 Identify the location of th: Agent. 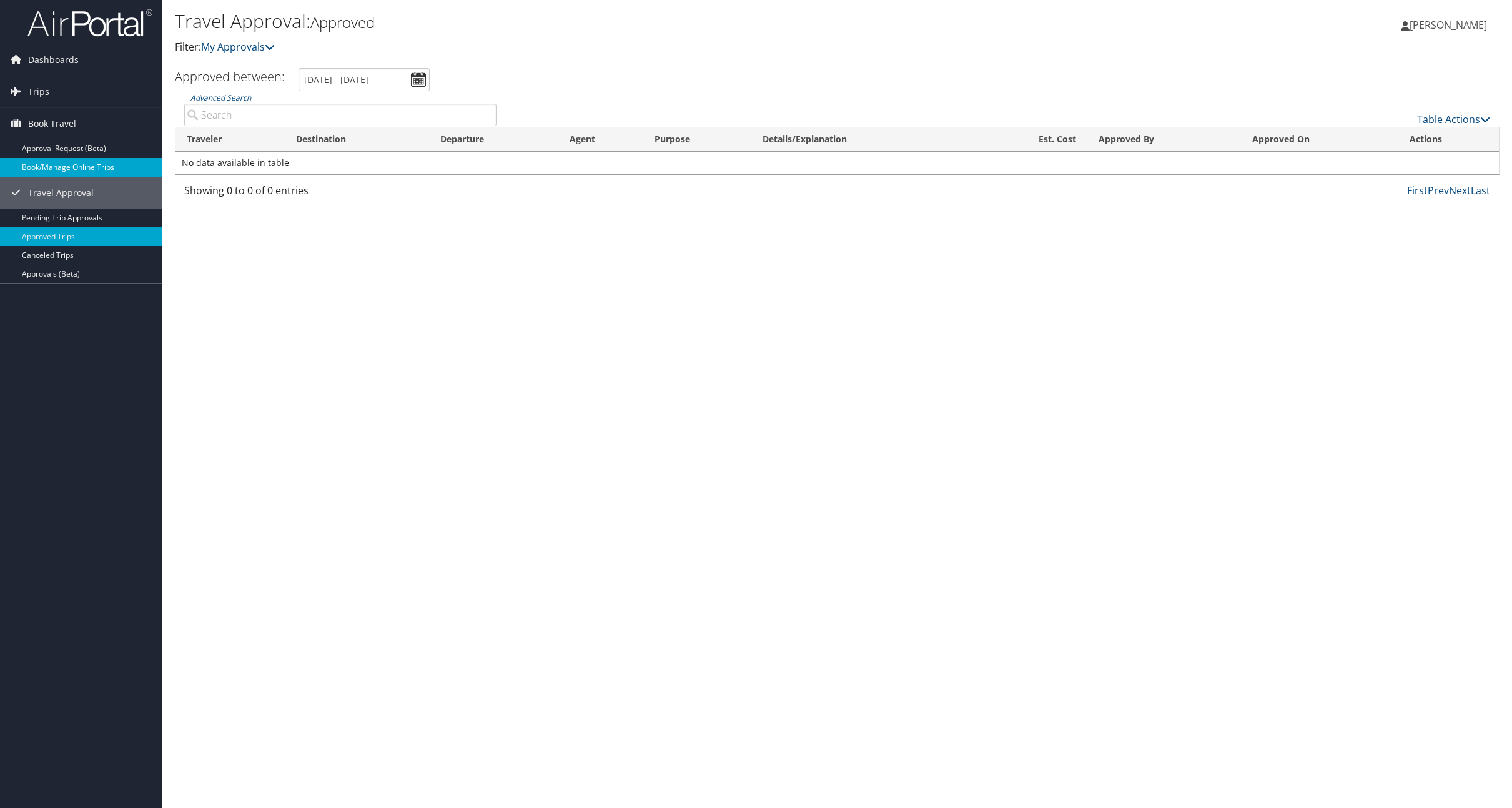
(601, 139).